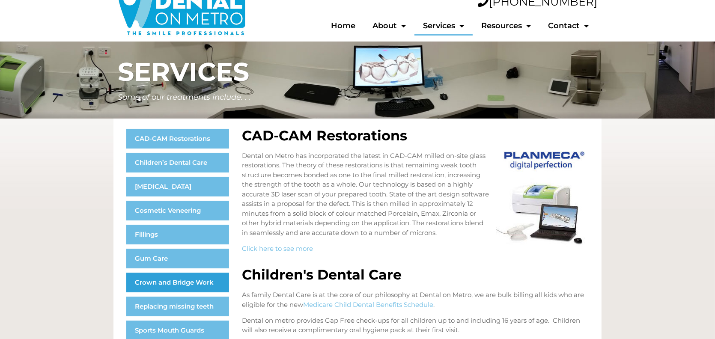  What do you see at coordinates (178, 307) in the screenshot?
I see `a: Replacing missing teeth` at bounding box center [178, 307].